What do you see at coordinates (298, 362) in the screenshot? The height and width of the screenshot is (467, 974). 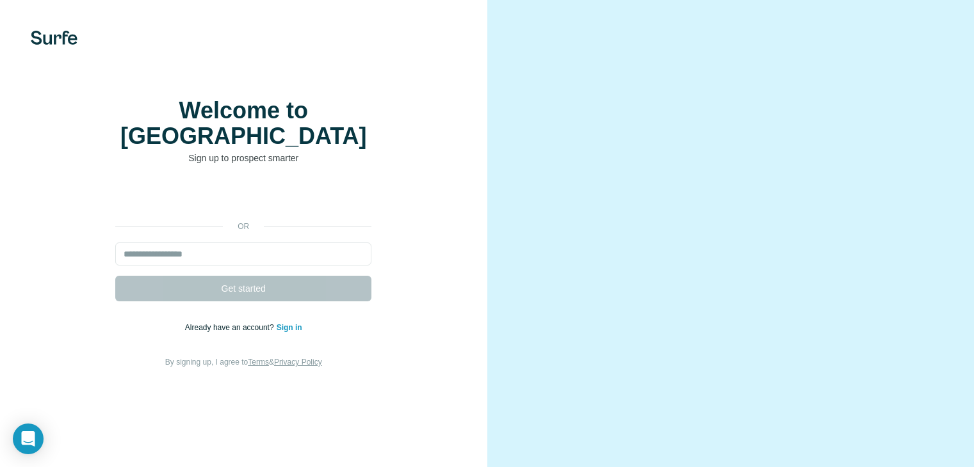 I see `a: Privacy Policy` at bounding box center [298, 362].